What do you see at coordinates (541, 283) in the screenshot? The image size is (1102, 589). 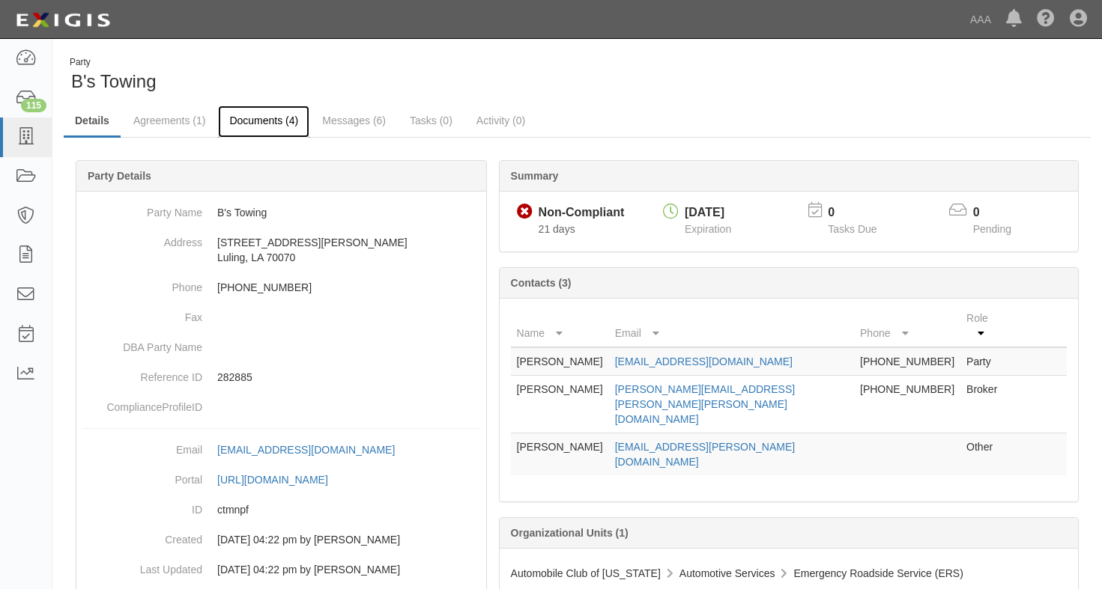 I see `b: Contacts (3)` at bounding box center [541, 283].